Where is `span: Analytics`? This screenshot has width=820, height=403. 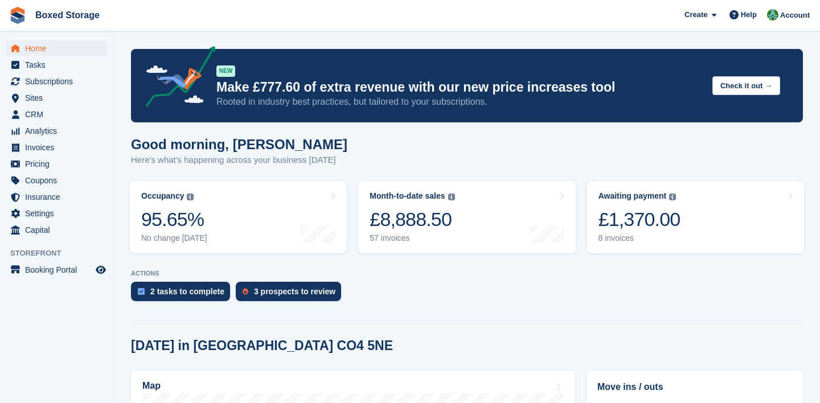
span: Analytics is located at coordinates (59, 131).